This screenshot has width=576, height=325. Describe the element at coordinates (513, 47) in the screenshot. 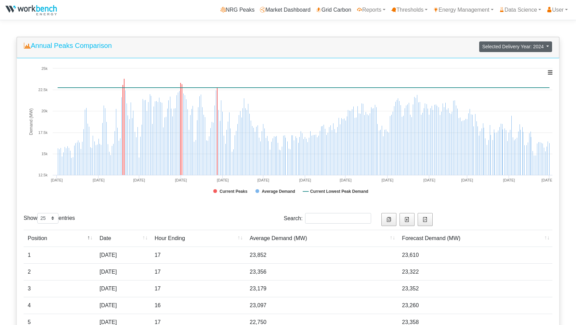

I see `span: Selected Delivery Year: 2024` at that location.